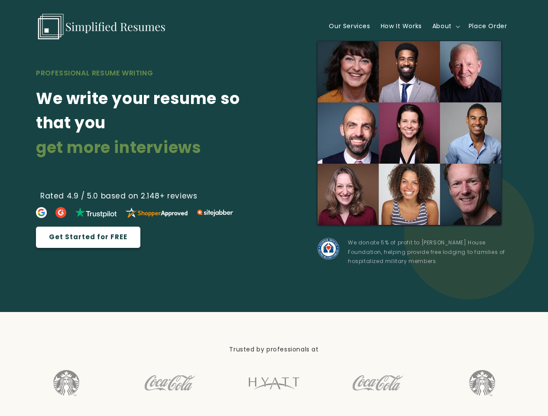 The height and width of the screenshot is (416, 548). I want to click on a: How It Works, so click(401, 26).